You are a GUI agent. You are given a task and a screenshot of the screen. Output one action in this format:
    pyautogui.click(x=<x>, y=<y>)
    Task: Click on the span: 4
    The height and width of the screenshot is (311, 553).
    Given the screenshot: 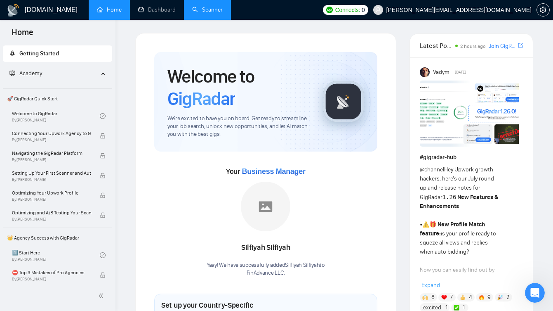 What is the action you would take?
    pyautogui.click(x=471, y=297)
    